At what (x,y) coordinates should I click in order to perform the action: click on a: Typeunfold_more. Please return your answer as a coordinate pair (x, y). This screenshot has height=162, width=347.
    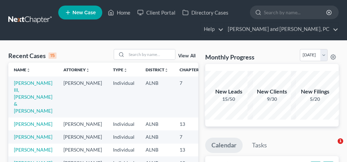
    Looking at the image, I should click on (120, 69).